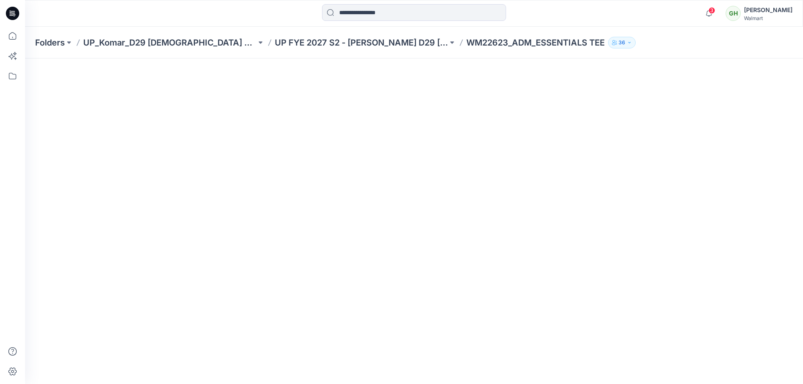 Image resolution: width=803 pixels, height=384 pixels. What do you see at coordinates (622, 43) in the screenshot?
I see `button: 36` at bounding box center [622, 43].